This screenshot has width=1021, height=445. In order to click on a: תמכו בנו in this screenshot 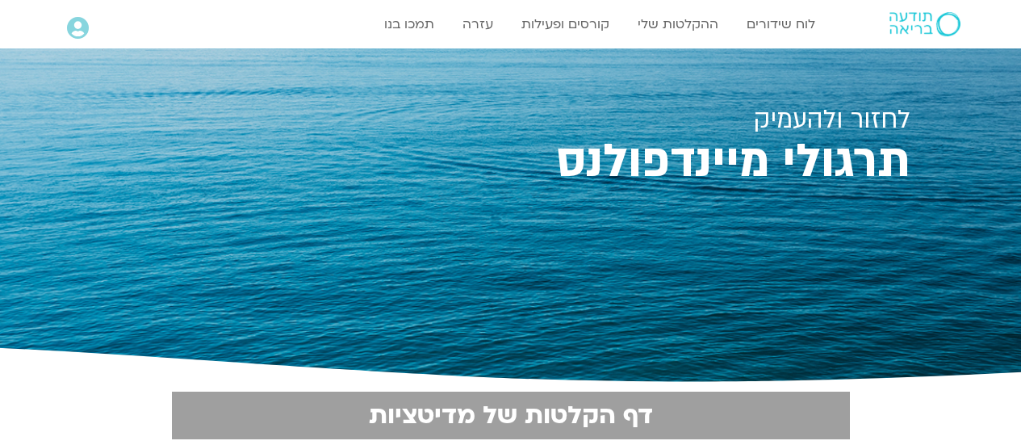, I will do `click(409, 24)`.